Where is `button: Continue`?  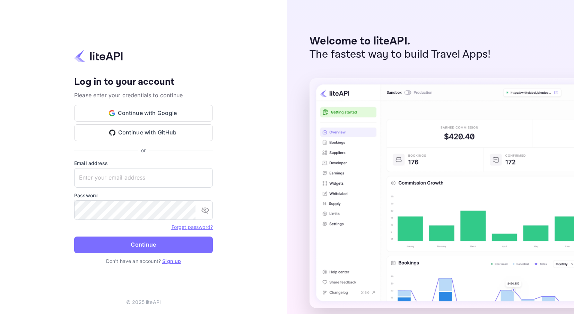
button: Continue is located at coordinates (144, 245).